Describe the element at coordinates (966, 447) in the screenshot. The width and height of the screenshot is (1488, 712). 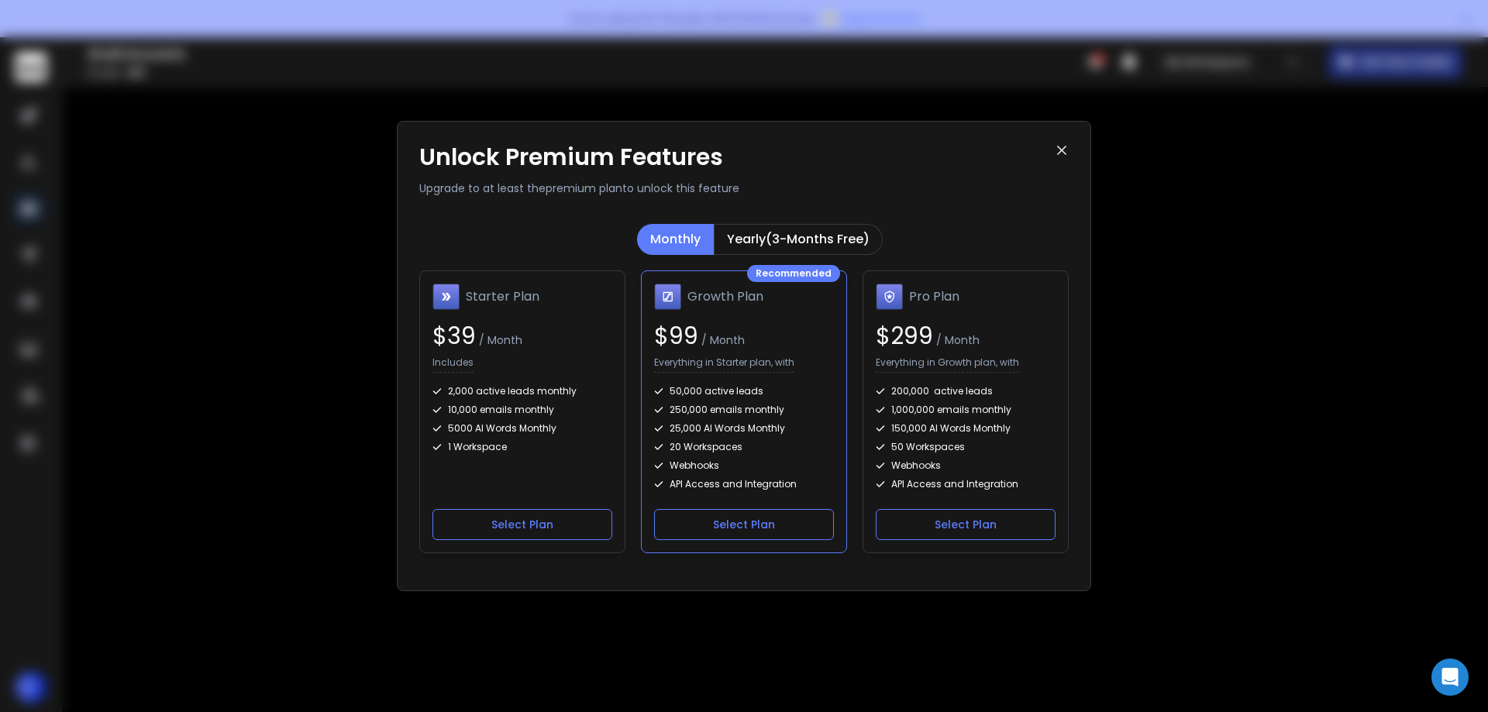
I see `div: 50 Workspaces` at that location.